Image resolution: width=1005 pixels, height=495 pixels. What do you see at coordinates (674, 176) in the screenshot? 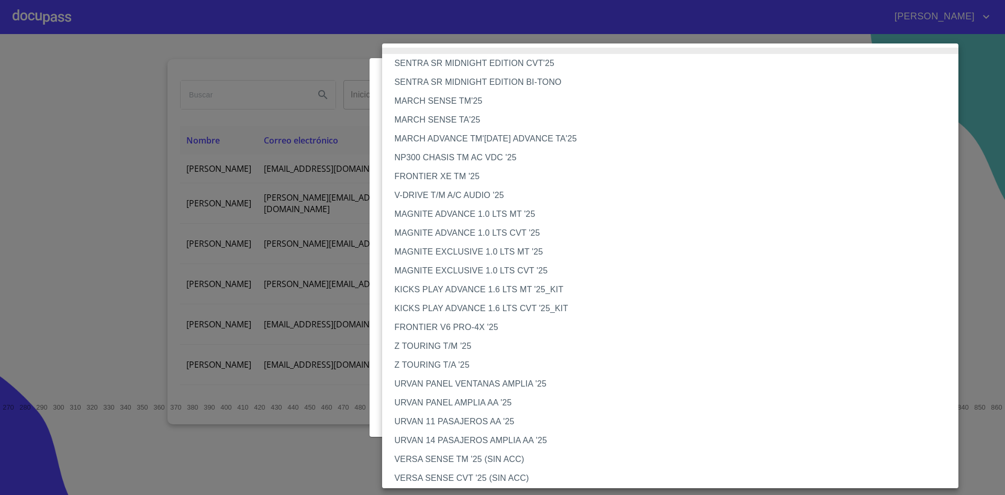
I see `li: FRONTIER XE TM '25` at bounding box center [674, 176].